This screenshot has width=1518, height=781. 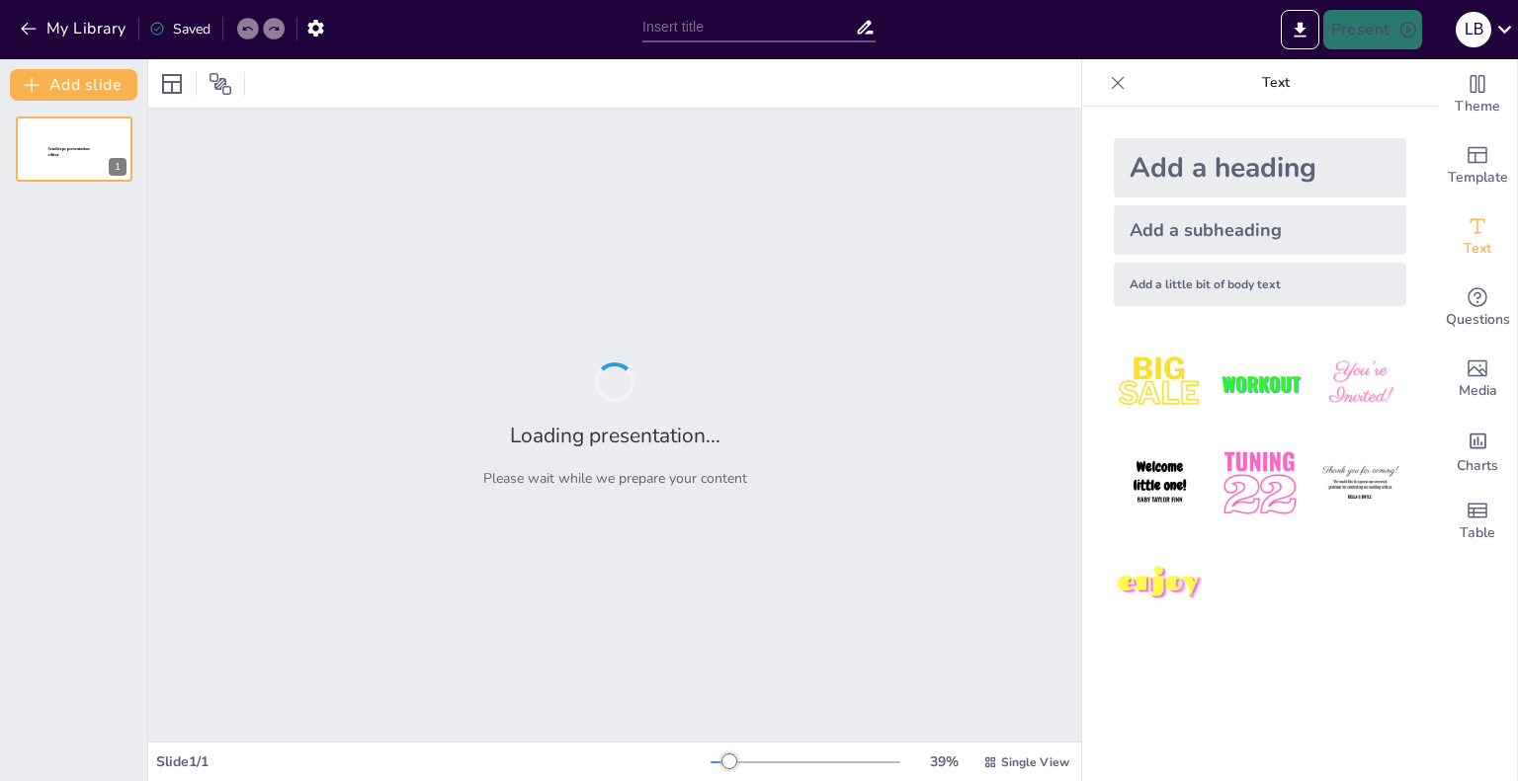 What do you see at coordinates (1477, 451) in the screenshot?
I see `div: Add charts and graphs` at bounding box center [1477, 451].